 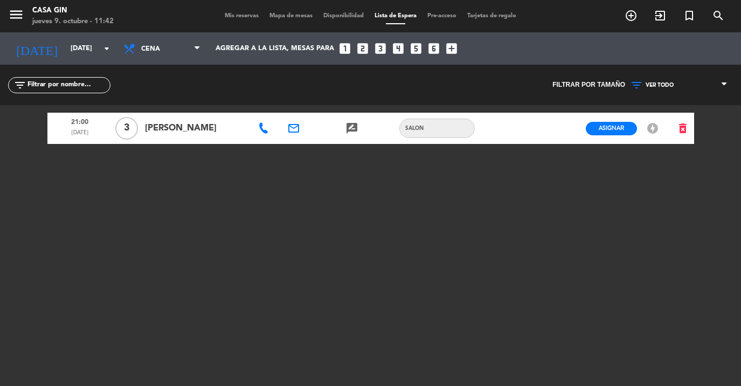 What do you see at coordinates (396, 16) in the screenshot?
I see `span: Lista de Espera` at bounding box center [396, 16].